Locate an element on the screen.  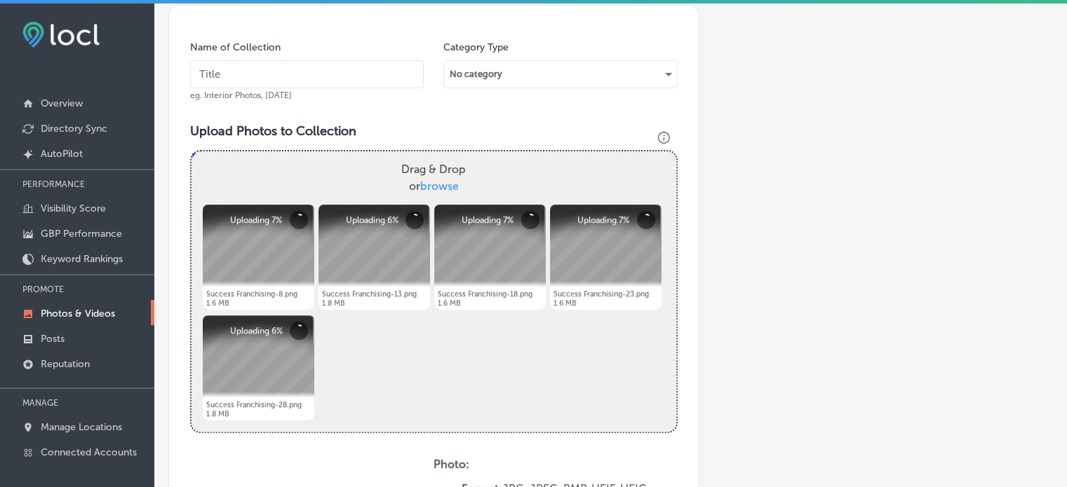
p: Connected Accounts is located at coordinates (88, 452).